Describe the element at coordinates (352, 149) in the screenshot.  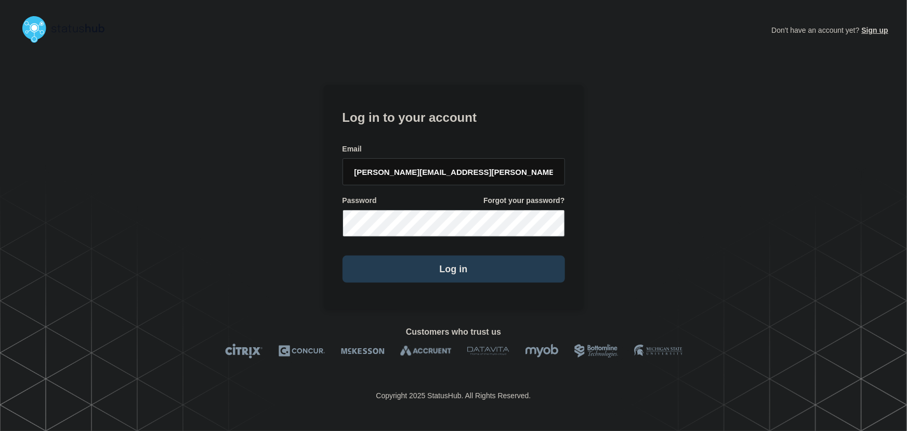
I see `span: Email` at that location.